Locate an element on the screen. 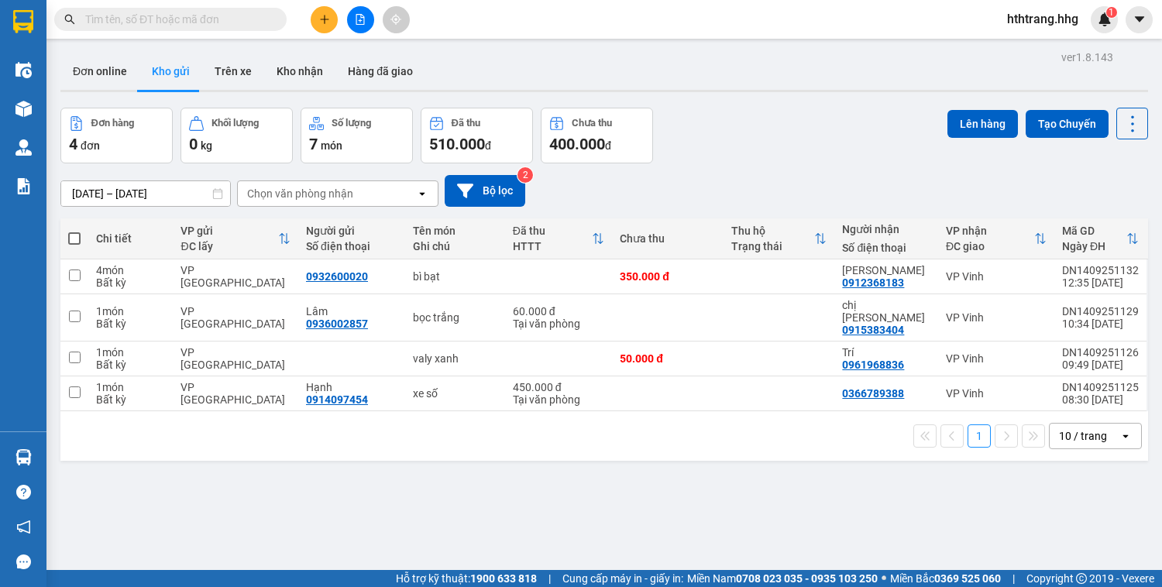 The width and height of the screenshot is (1162, 587). div: Đơn hàng is located at coordinates (112, 123).